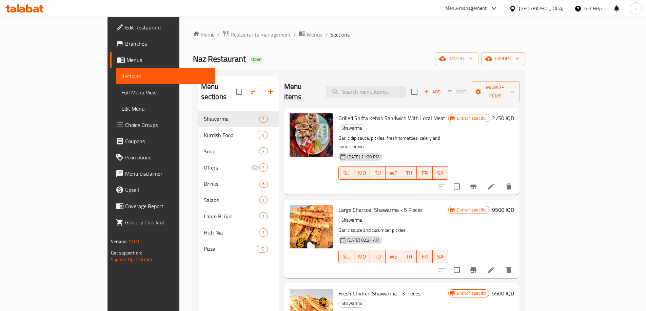  What do you see at coordinates (238, 151) in the screenshot?
I see `div: Soup3` at bounding box center [238, 151].